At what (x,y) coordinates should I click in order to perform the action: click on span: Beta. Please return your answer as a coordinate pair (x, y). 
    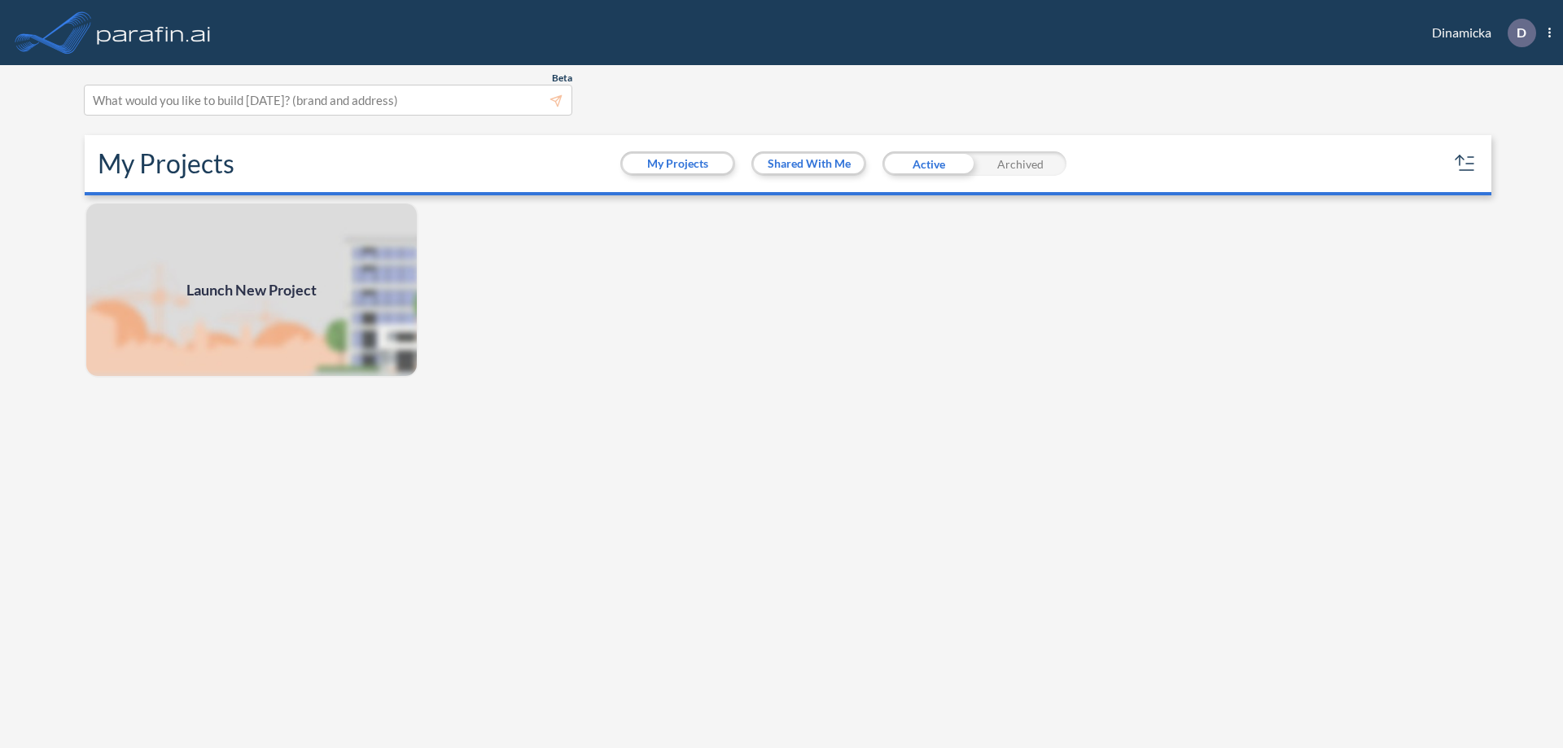
    Looking at the image, I should click on (562, 78).